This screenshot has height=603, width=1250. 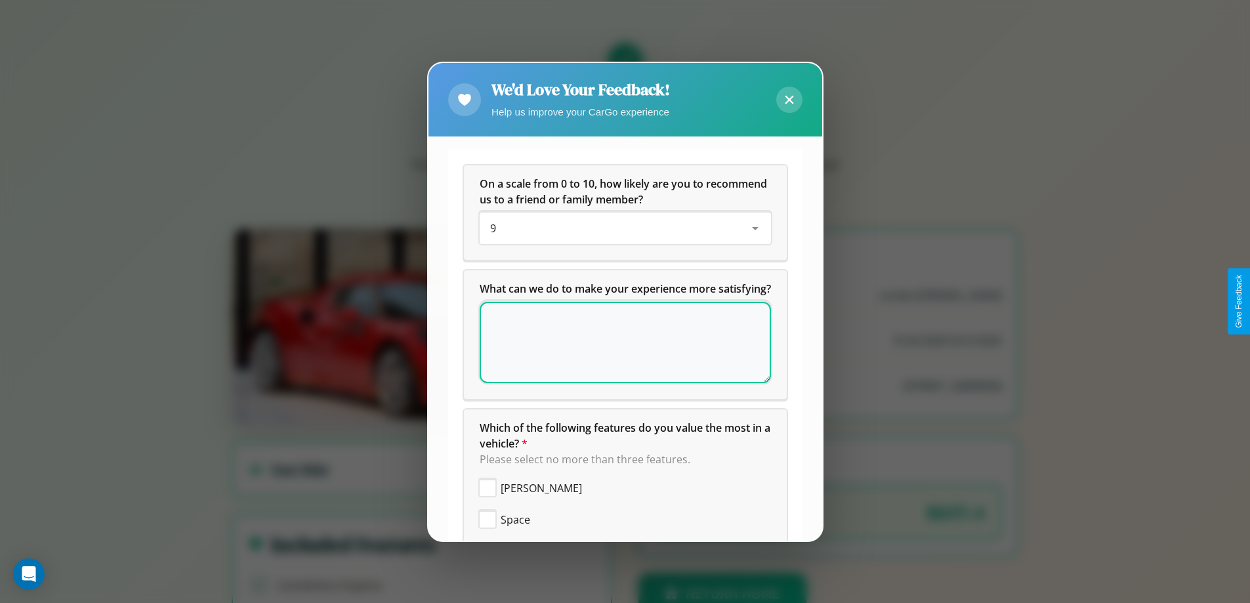 What do you see at coordinates (626, 436) in the screenshot?
I see `span: Which of the following features do you value the most in a vehicle?` at bounding box center [626, 436].